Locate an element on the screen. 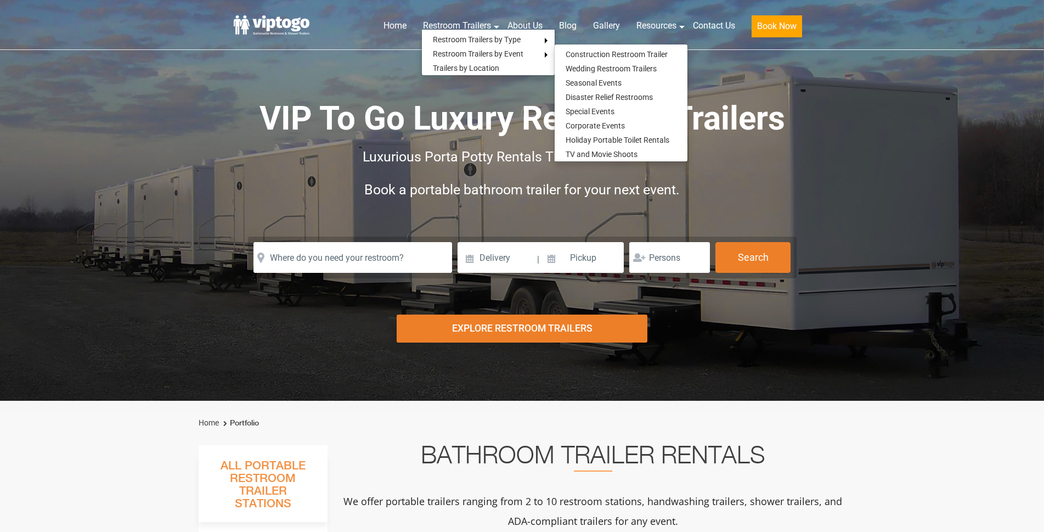 The image size is (1044, 532). span: Book a portable bathroom trailer for your next event. is located at coordinates (522, 189).